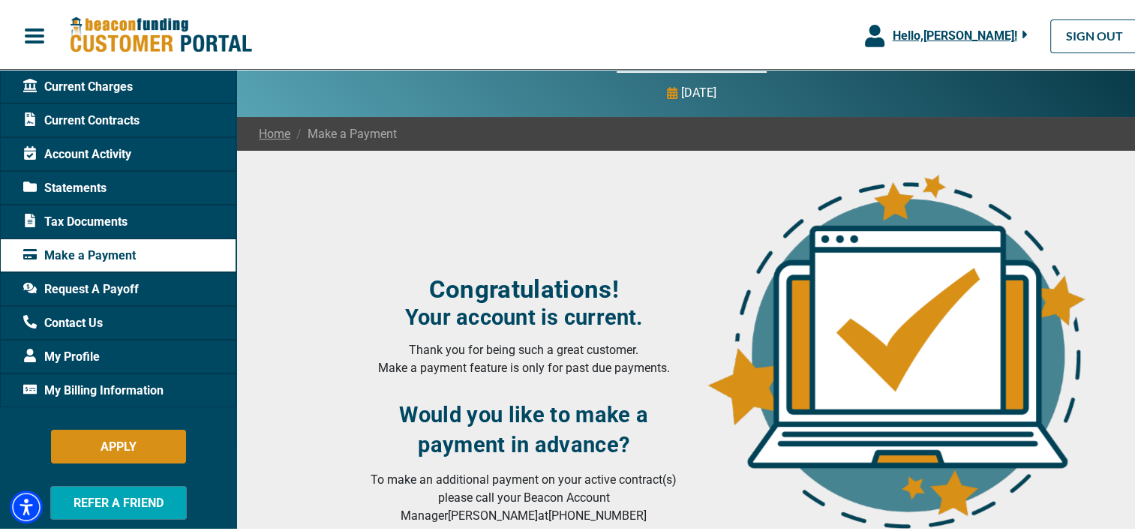 The height and width of the screenshot is (531, 1135). Describe the element at coordinates (524, 287) in the screenshot. I see `h3: Congratulations!` at that location.